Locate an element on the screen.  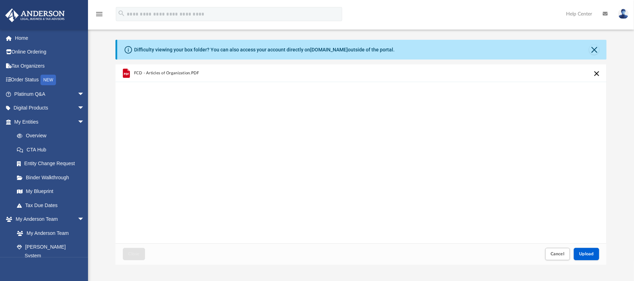
a: Online Ordering is located at coordinates (50, 52).